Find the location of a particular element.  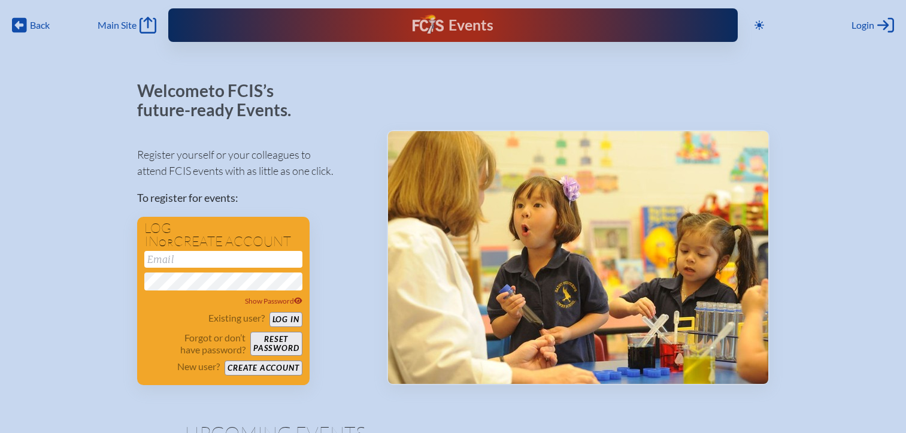

p: Welcome to FCIS’s future-ready Events. is located at coordinates (221, 100).